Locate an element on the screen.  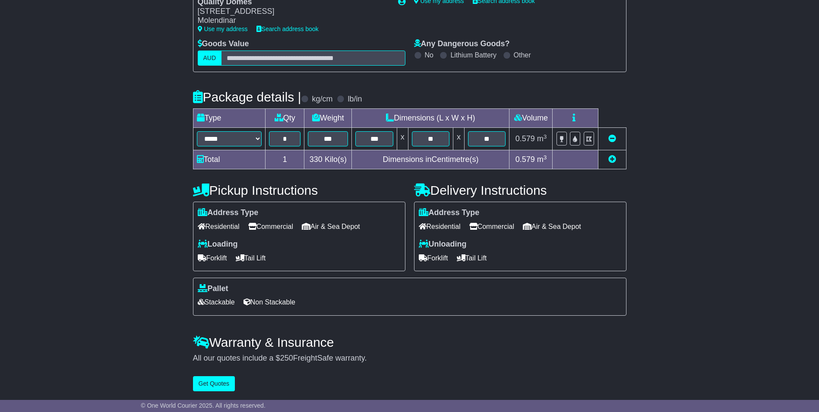
a: Use my address is located at coordinates (223, 29).